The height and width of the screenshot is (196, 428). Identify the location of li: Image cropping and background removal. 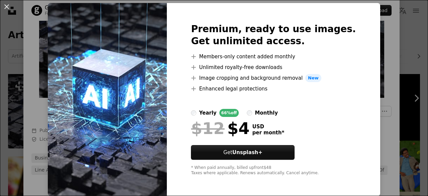
(273, 78).